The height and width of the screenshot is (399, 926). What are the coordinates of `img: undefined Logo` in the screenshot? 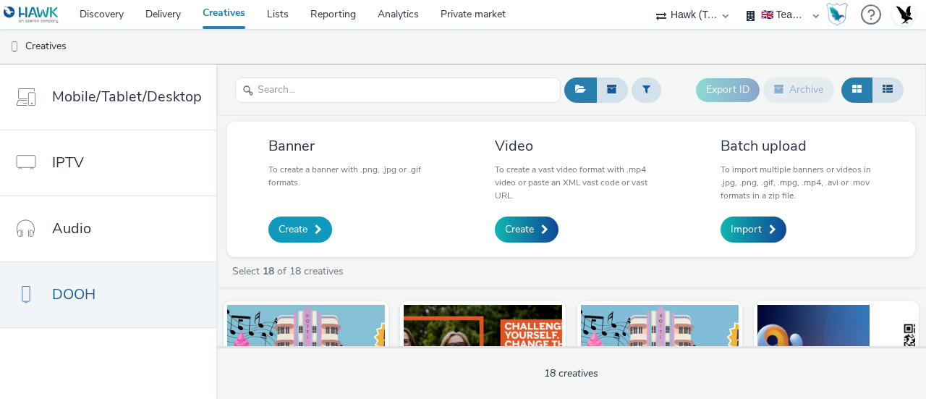 It's located at (31, 14).